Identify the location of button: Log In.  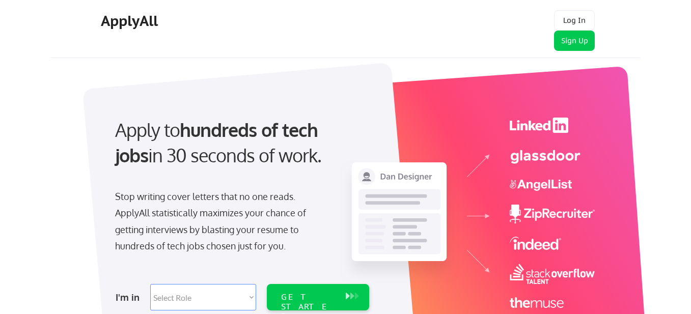
(574, 20).